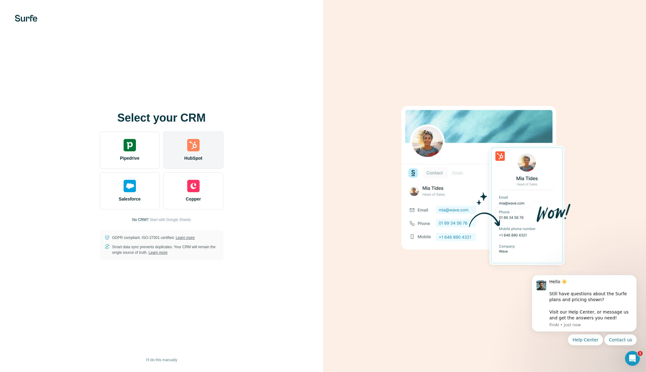 This screenshot has width=646, height=372. I want to click on p: Message from FinAI, sent Just now, so click(68, 56).